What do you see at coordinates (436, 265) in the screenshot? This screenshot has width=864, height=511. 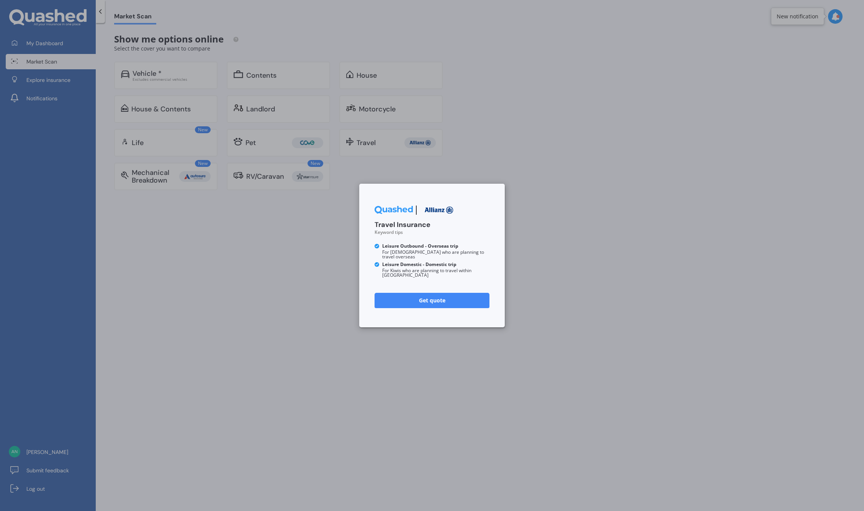 I see `b: Leisure Domestic - Domestic trip` at bounding box center [436, 265].